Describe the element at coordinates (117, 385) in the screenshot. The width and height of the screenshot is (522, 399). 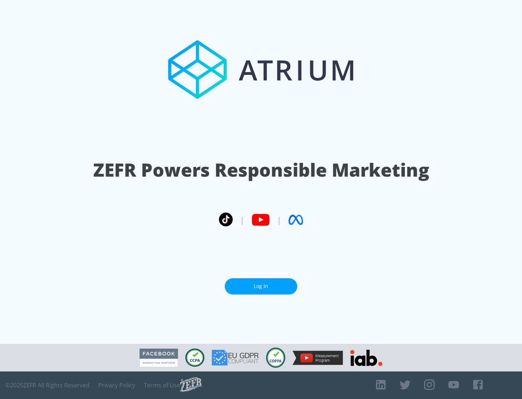
I see `a: Privacy Policy` at that location.